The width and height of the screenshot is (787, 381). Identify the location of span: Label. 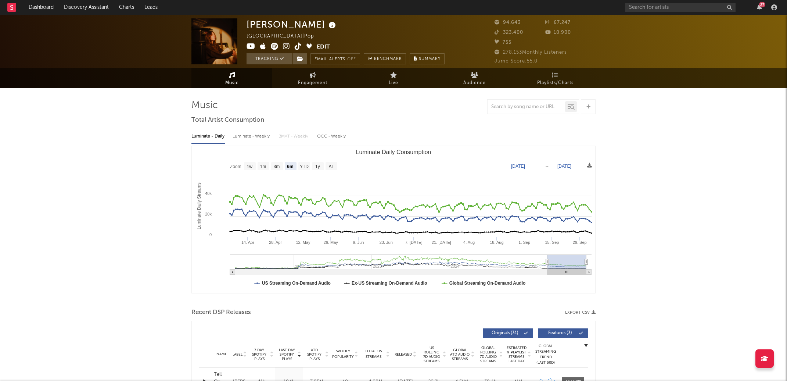
(237, 354).